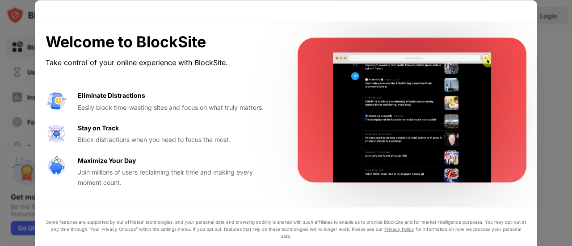 The width and height of the screenshot is (572, 246). I want to click on div: Block distractions when you need to focus the most., so click(177, 140).